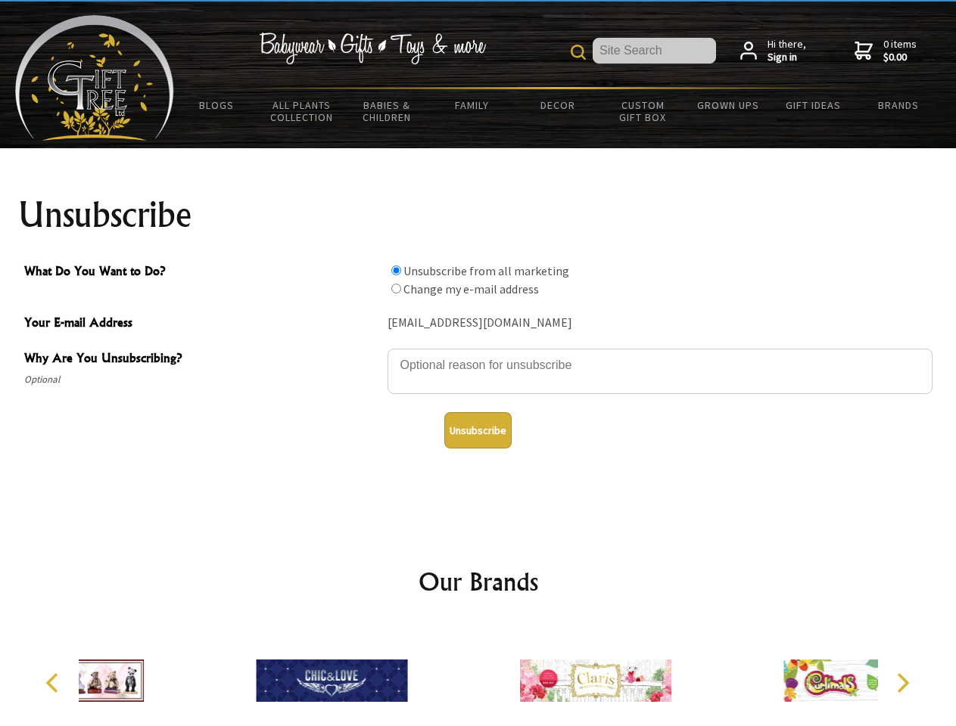 Image resolution: width=956 pixels, height=726 pixels. I want to click on a: Brands, so click(898, 105).